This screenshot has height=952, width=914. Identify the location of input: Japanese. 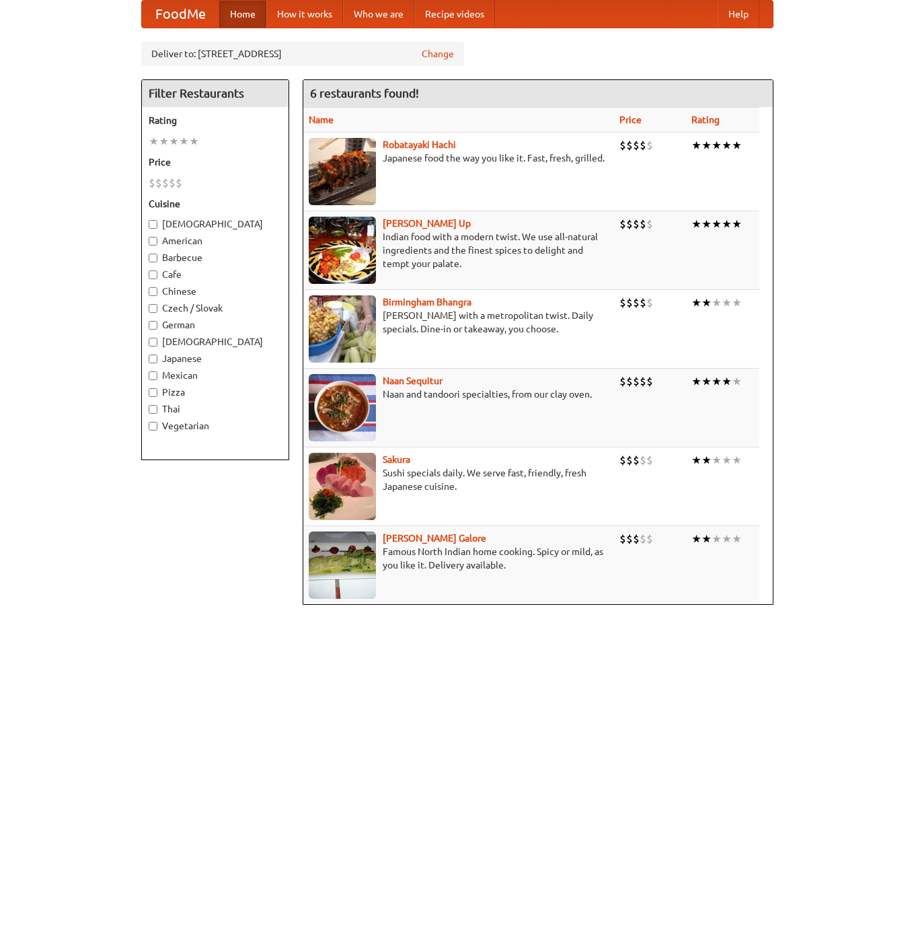
(153, 359).